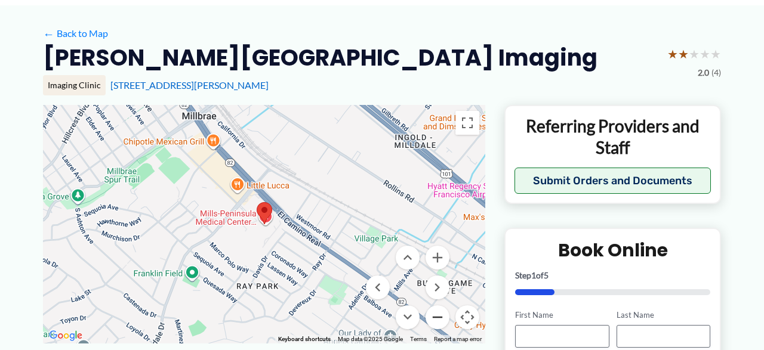 The image size is (764, 350). I want to click on img: Google, so click(66, 336).